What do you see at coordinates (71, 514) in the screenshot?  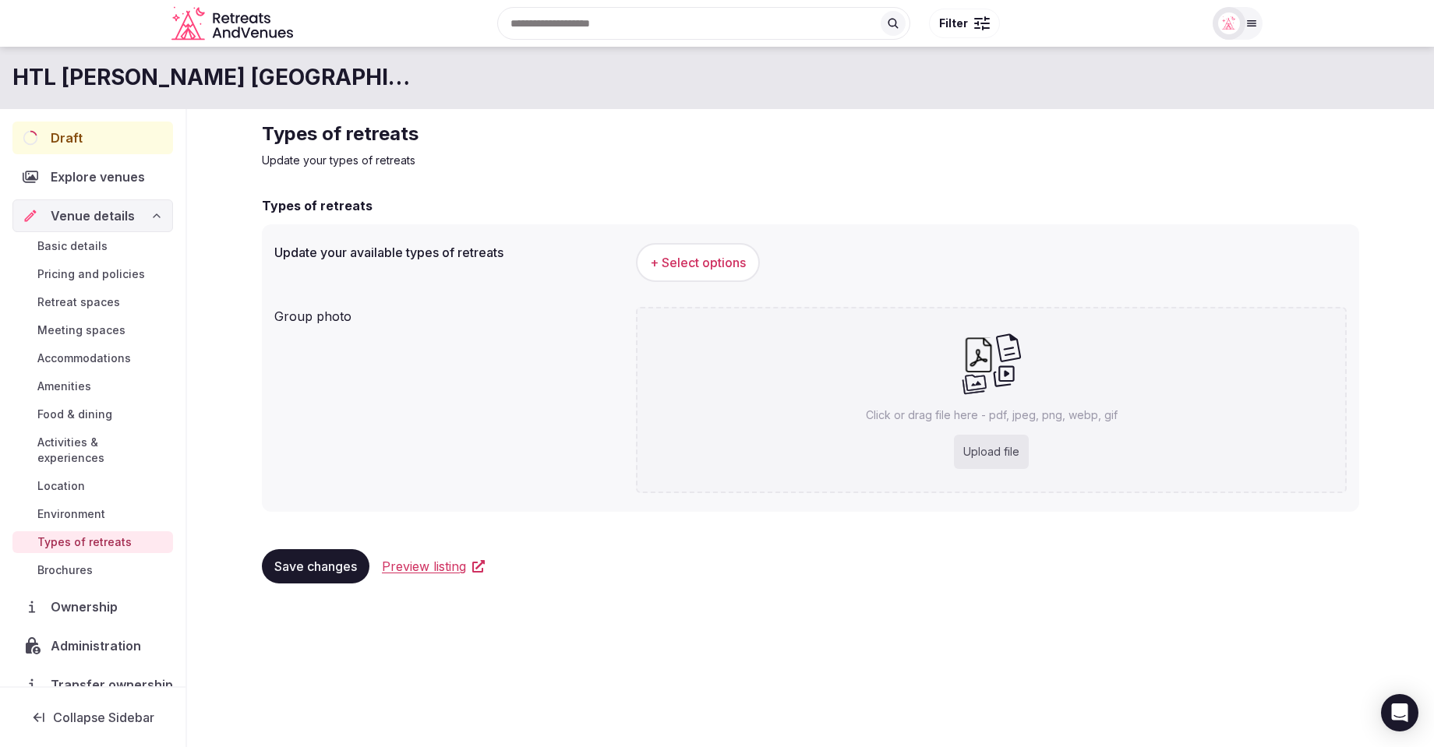 I see `span: Environment` at bounding box center [71, 514].